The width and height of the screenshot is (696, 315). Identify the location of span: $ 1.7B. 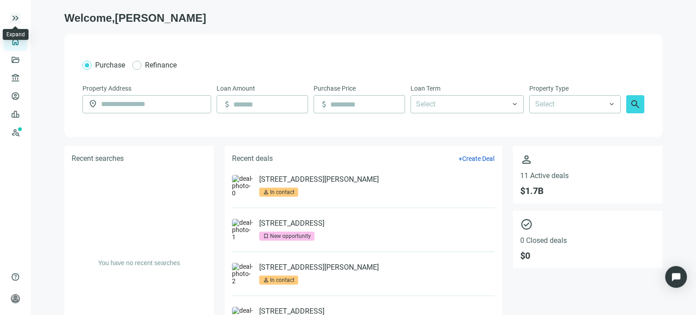
(588, 191).